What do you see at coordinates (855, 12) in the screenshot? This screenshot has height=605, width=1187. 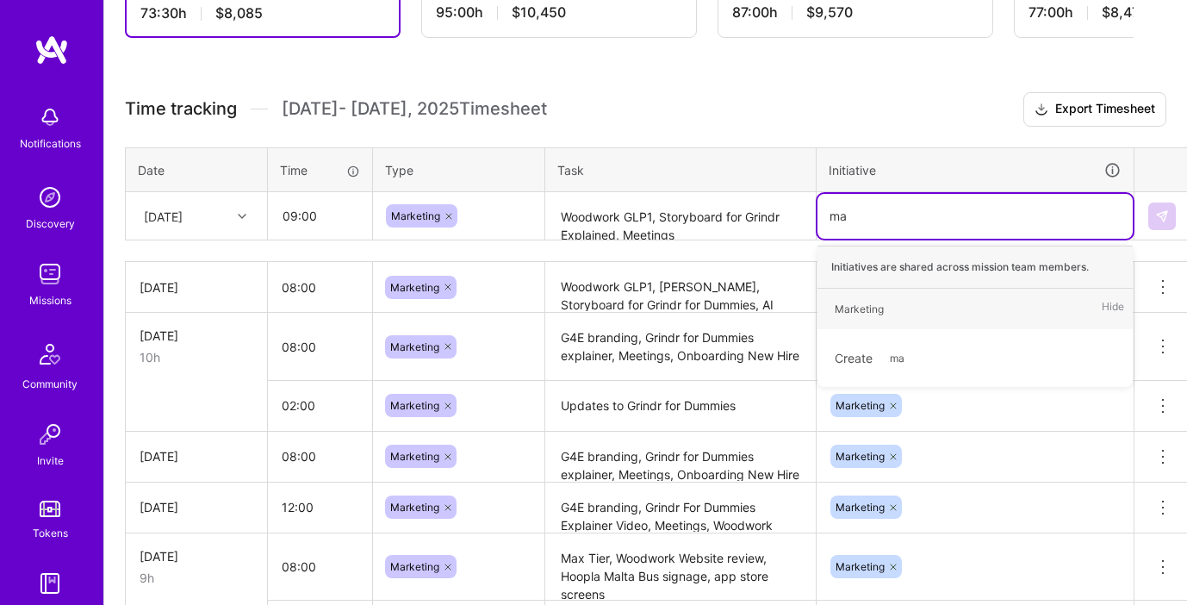 I see `div: 87:00 h` at bounding box center [855, 12].